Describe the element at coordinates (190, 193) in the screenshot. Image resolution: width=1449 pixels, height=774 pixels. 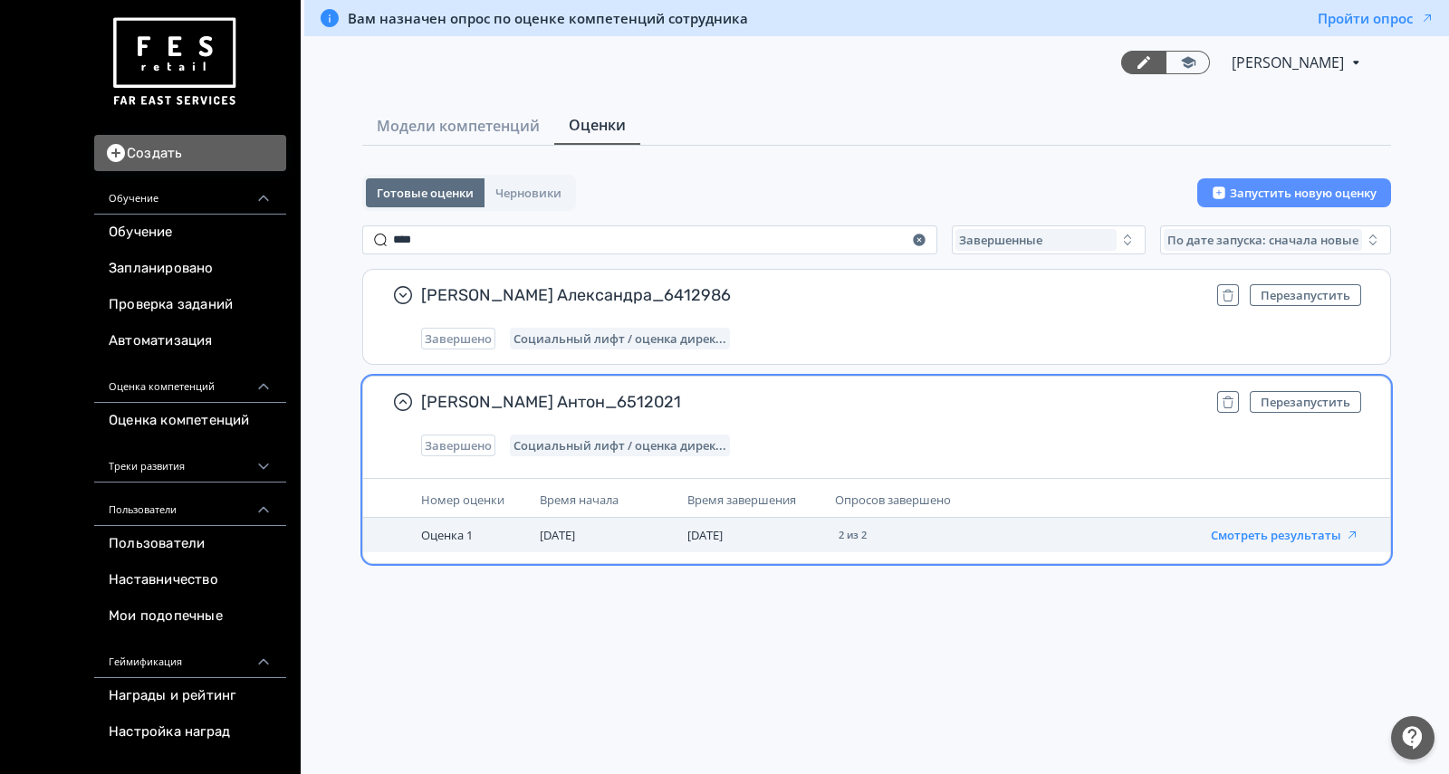
I see `div: Обучение` at that location.